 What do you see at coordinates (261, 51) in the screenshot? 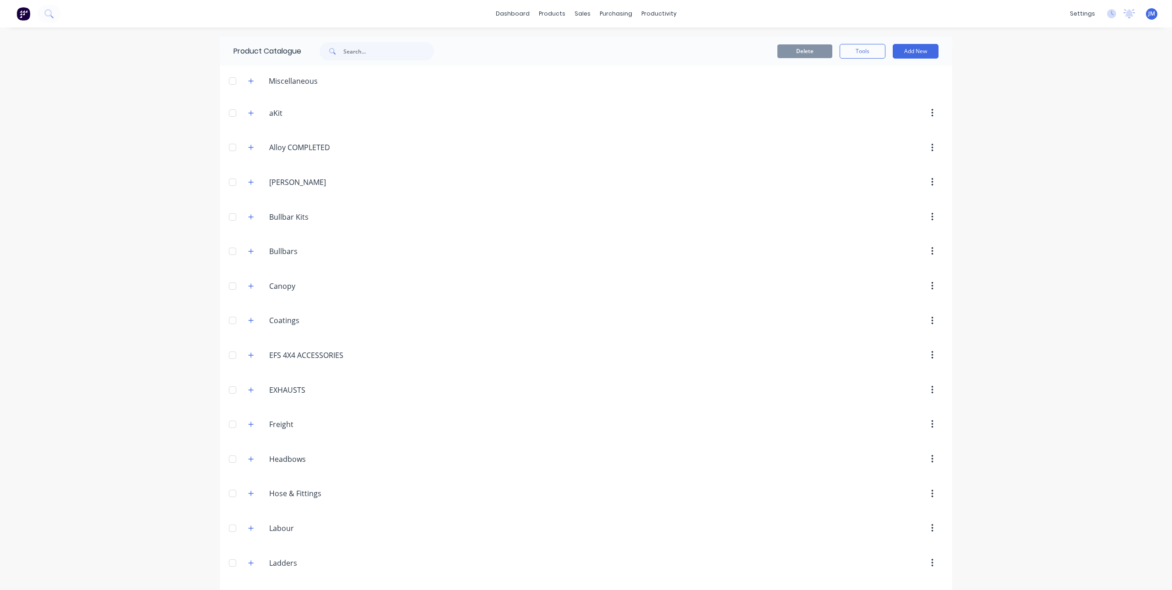
I see `div: Product Catalogue` at bounding box center [261, 51].